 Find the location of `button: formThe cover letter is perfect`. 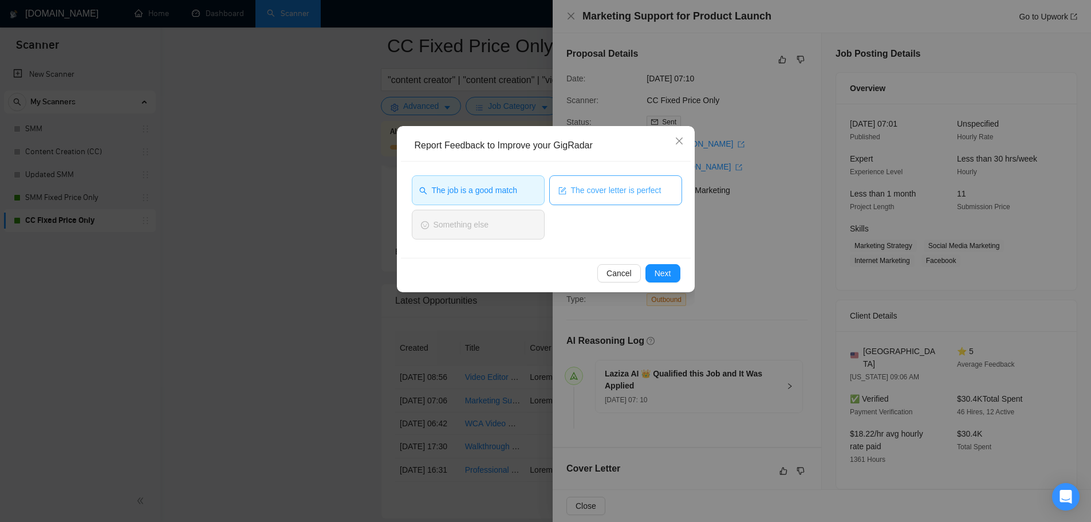

button: formThe cover letter is perfect is located at coordinates (616, 190).